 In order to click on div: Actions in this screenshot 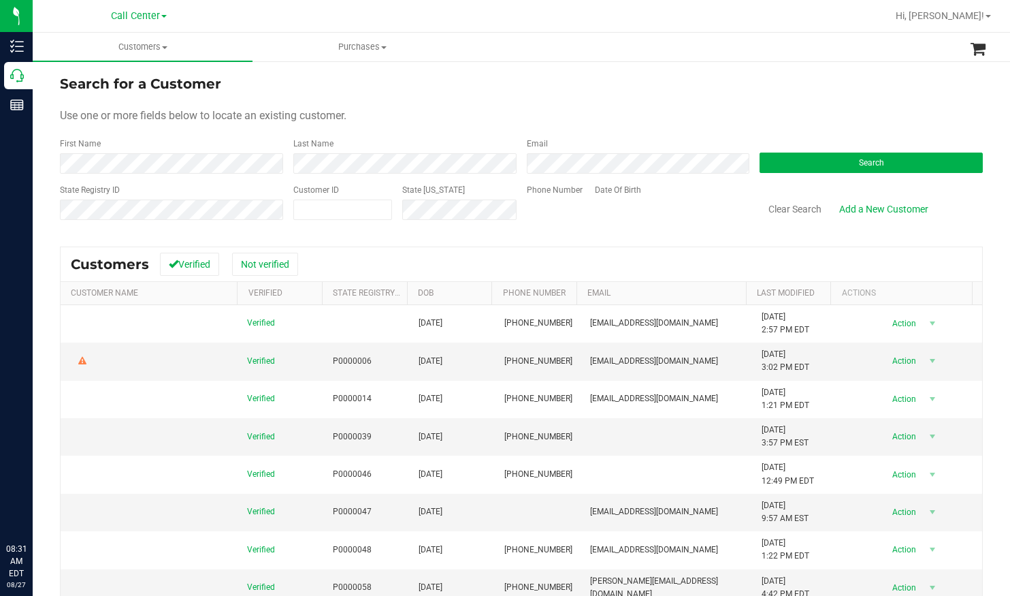, I will do `click(905, 293)`.